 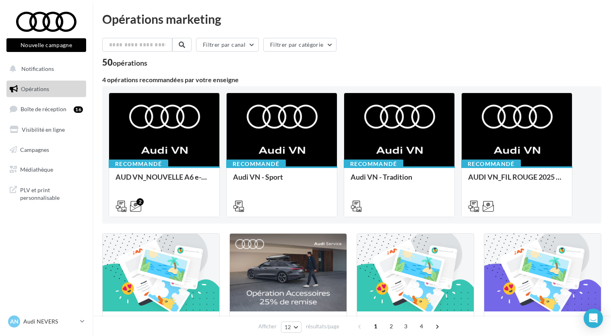 What do you see at coordinates (46, 109) in the screenshot?
I see `a: Boîte de réception16` at bounding box center [46, 109].